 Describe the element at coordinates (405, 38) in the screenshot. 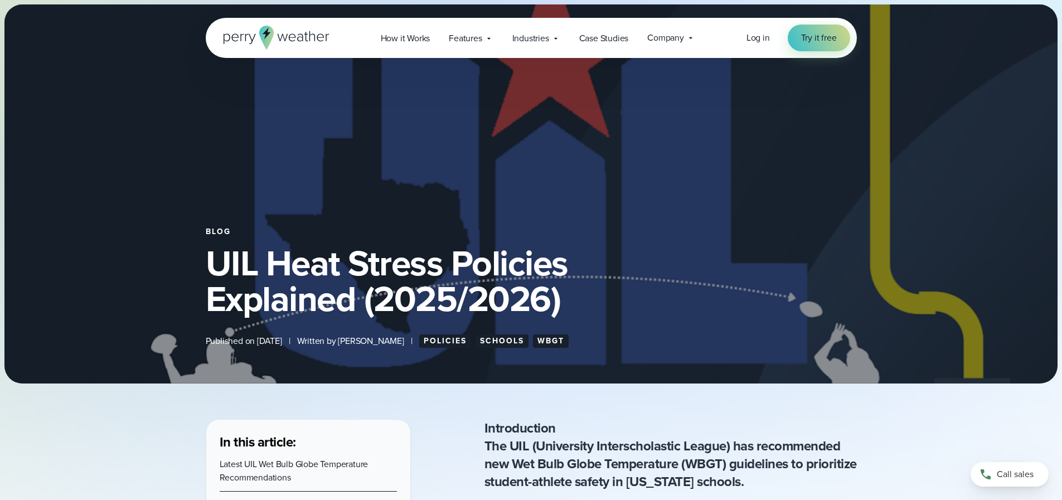

I see `a: How it Works` at that location.